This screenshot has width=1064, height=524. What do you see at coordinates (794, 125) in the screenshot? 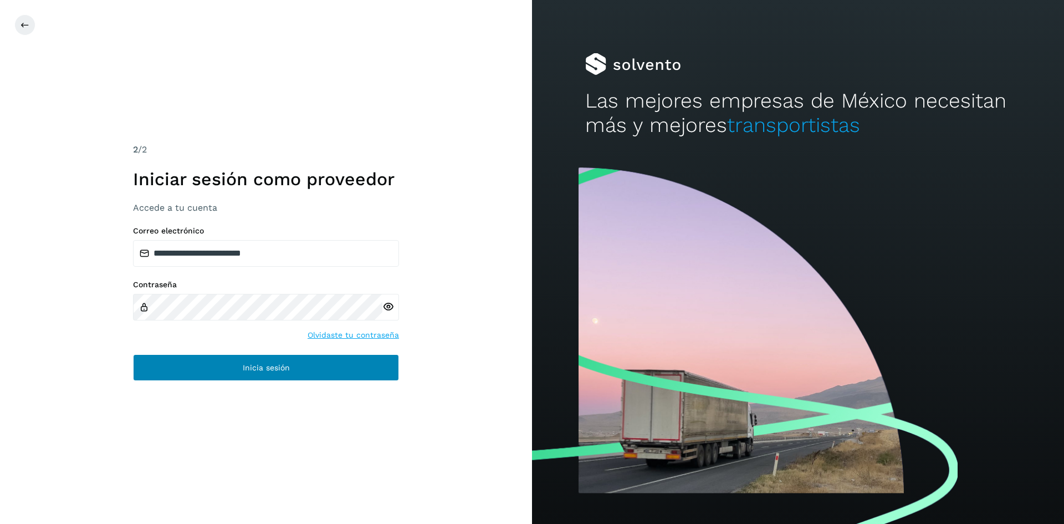
I see `span: transportistas` at bounding box center [794, 125].